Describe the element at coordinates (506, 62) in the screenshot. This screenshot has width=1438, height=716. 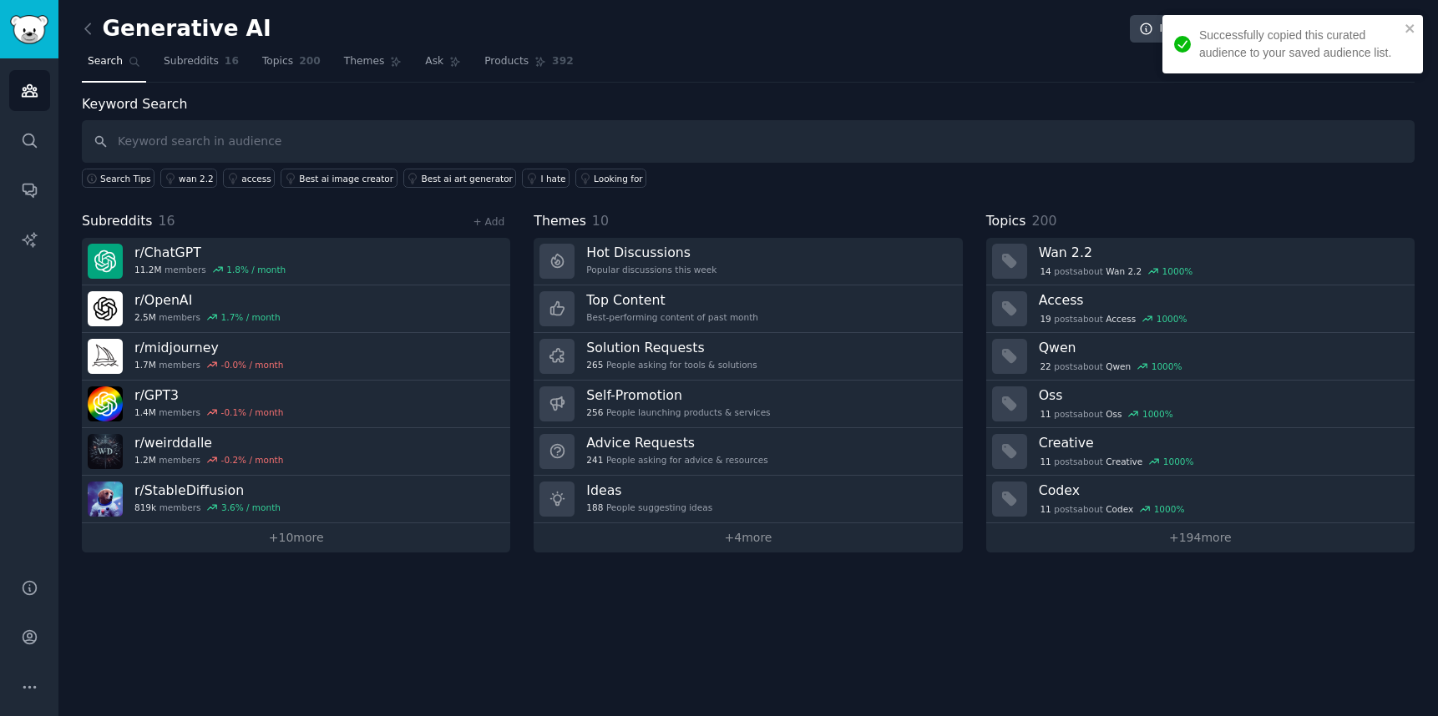
I see `span: Products` at that location.